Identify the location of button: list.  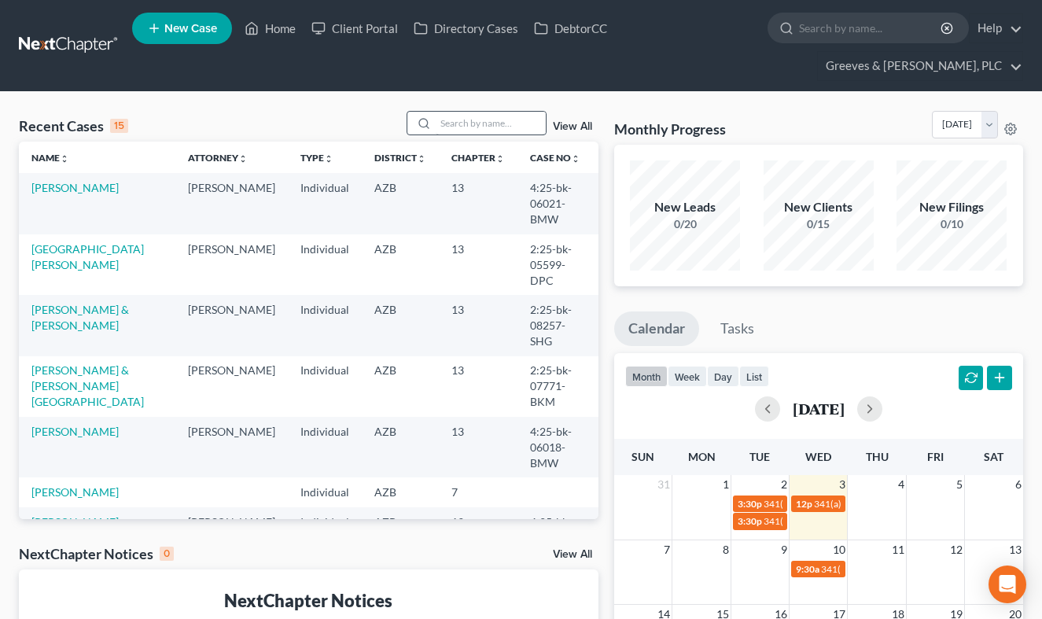
(754, 376).